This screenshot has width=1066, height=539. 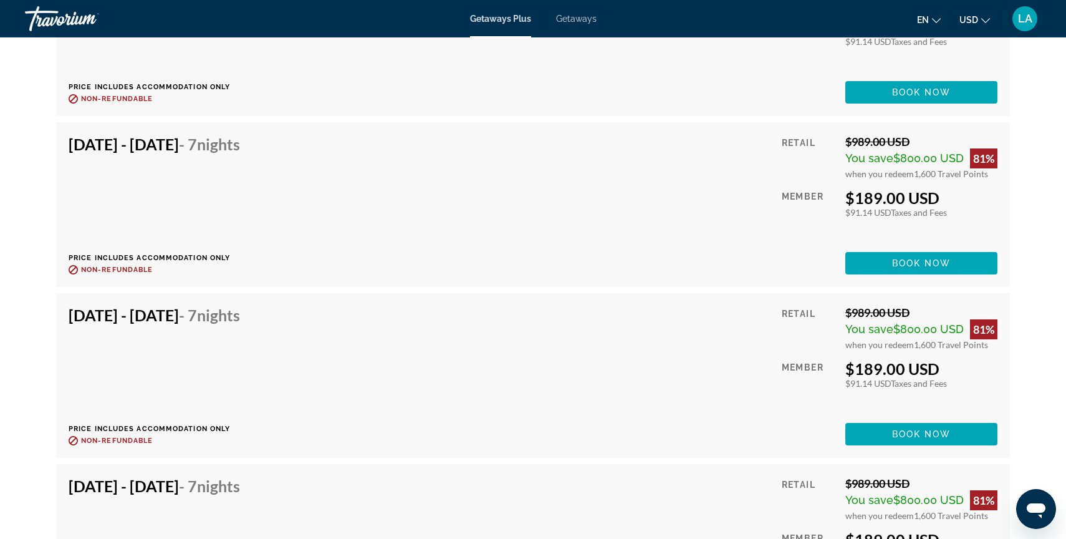 I want to click on button: User Menu, so click(x=1025, y=19).